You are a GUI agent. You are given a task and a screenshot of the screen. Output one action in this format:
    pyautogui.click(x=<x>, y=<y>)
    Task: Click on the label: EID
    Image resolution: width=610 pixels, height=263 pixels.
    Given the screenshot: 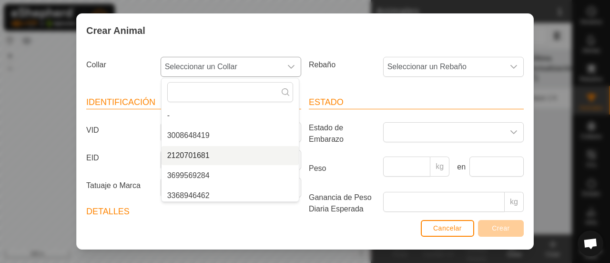 What is the action you would take?
    pyautogui.click(x=120, y=158)
    